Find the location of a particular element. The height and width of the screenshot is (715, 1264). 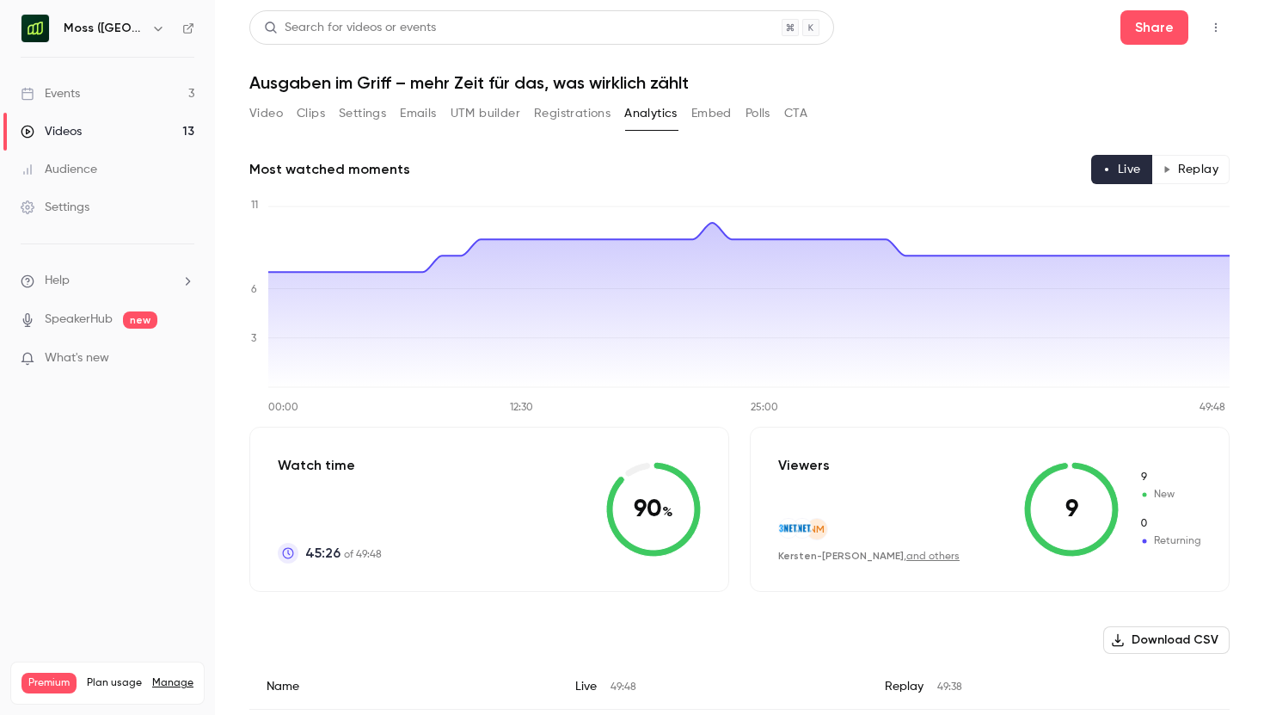

button: Emails is located at coordinates (418, 114).